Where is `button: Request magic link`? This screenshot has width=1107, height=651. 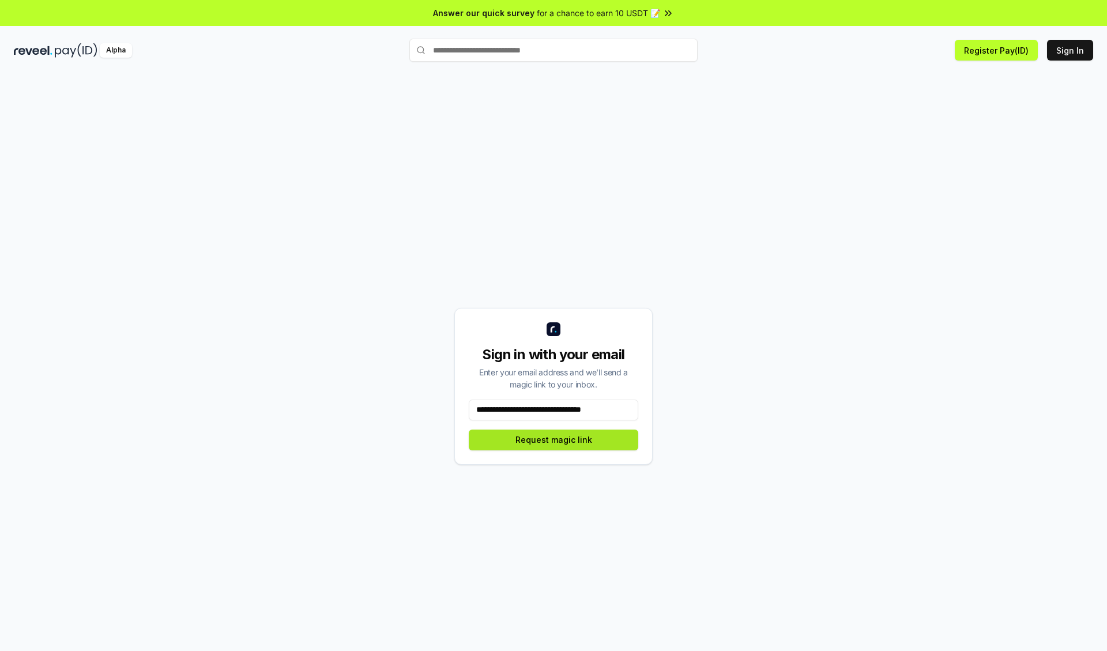 button: Request magic link is located at coordinates (554, 440).